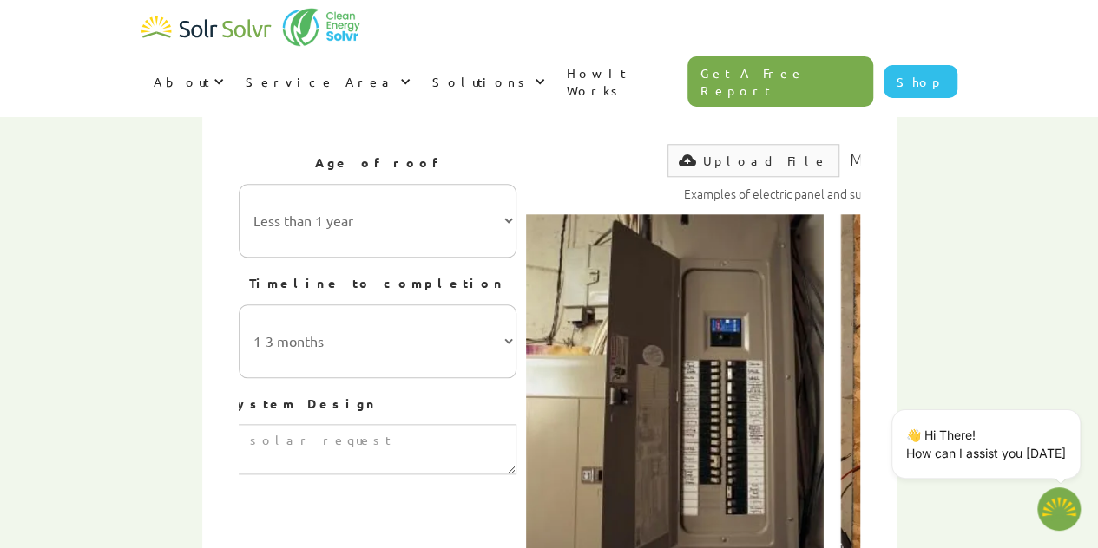 This screenshot has height=548, width=1098. I want to click on div: Max file size 10MB., so click(918, 160).